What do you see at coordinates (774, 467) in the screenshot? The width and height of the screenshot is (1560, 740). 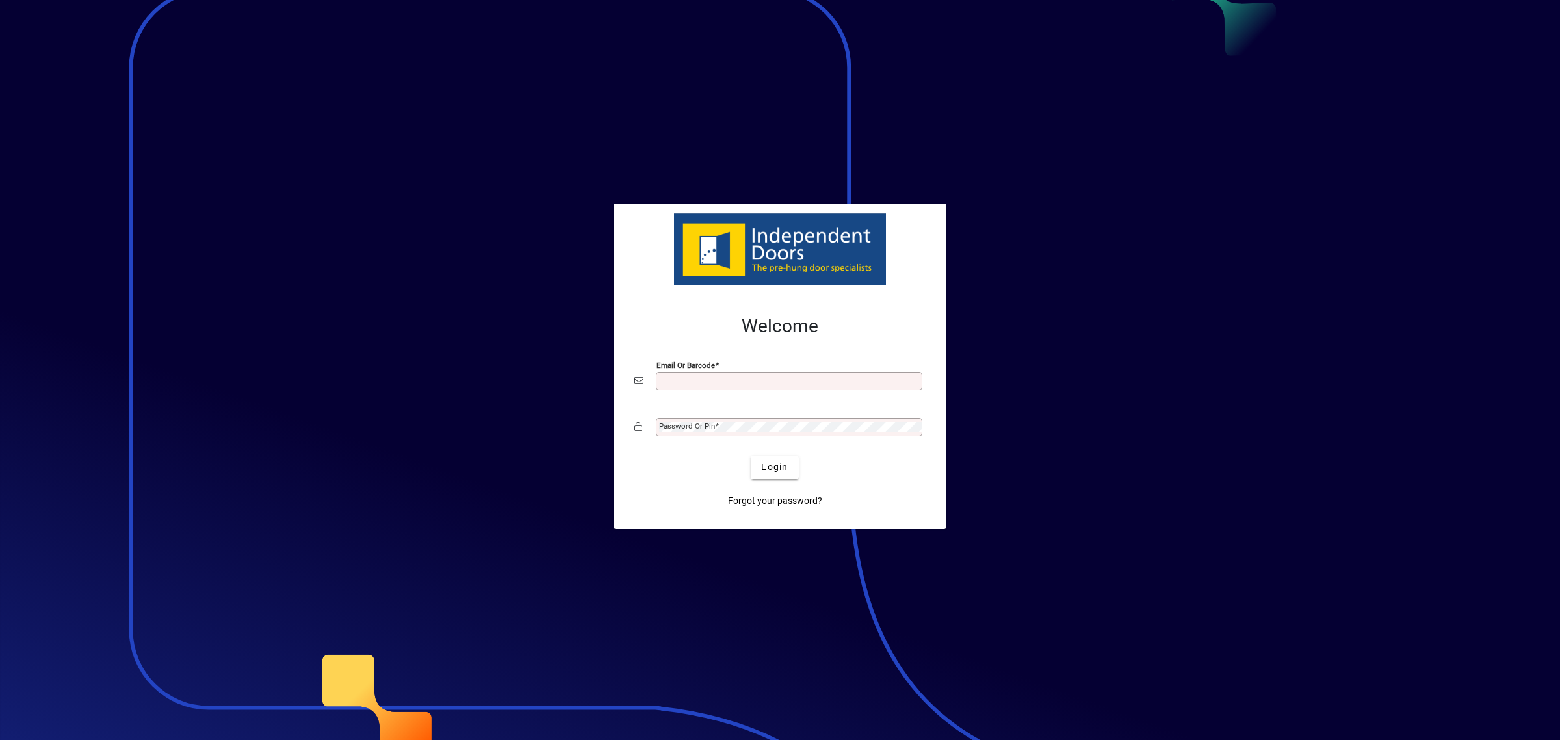 I see `span: Login` at bounding box center [774, 467].